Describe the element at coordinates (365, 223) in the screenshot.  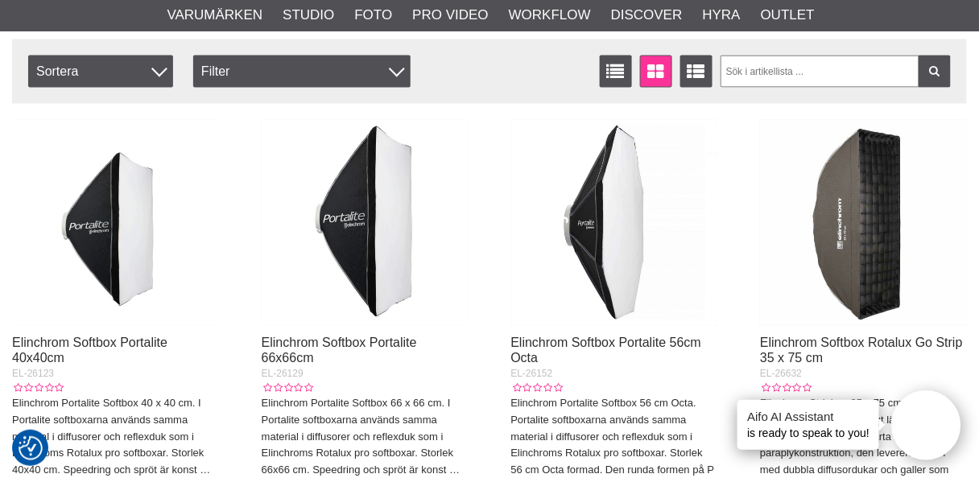
I see `img: Elinchrom Softbox Portalite 66x66cm` at that location.